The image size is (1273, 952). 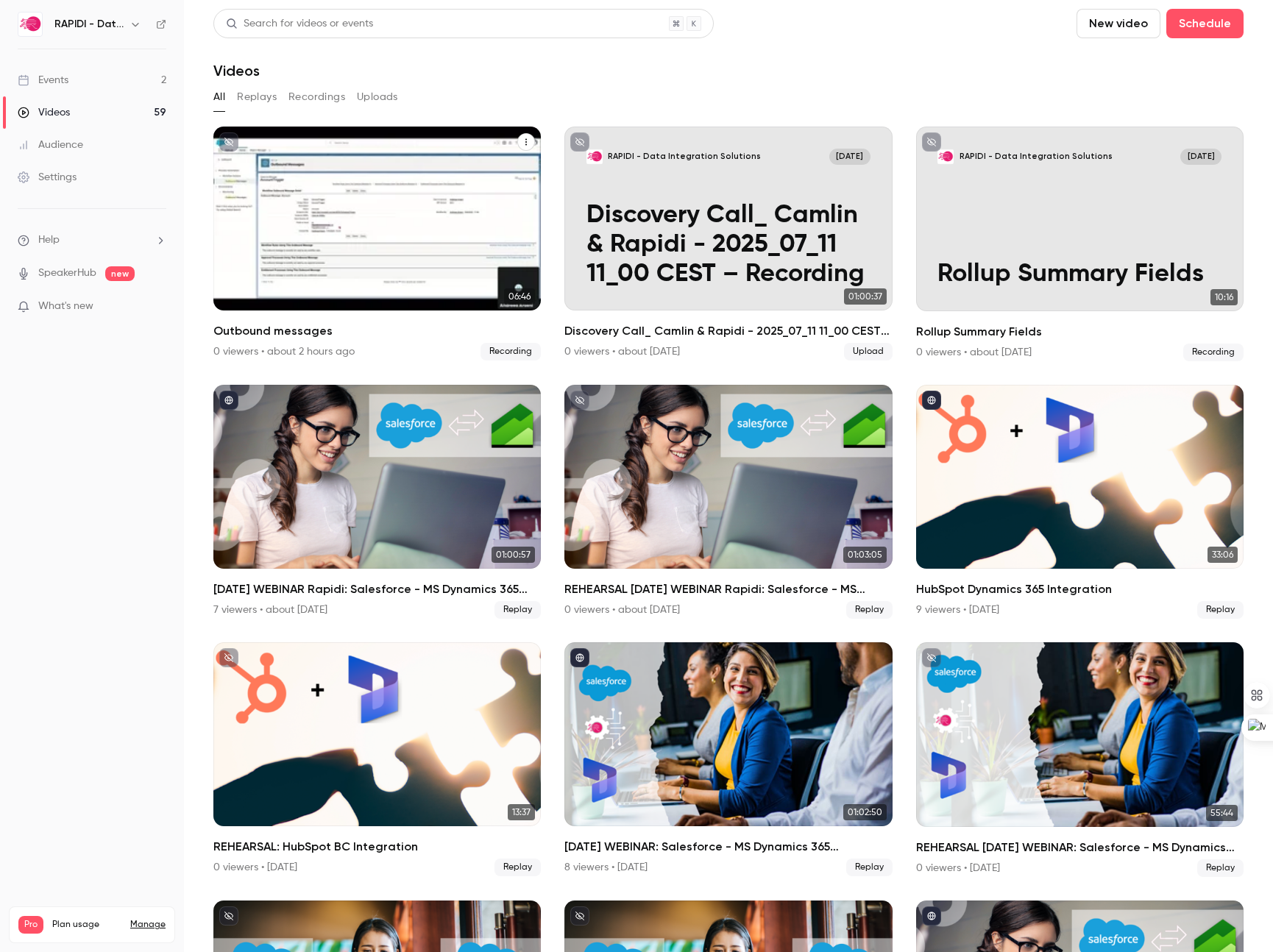 I want to click on span: new, so click(x=120, y=274).